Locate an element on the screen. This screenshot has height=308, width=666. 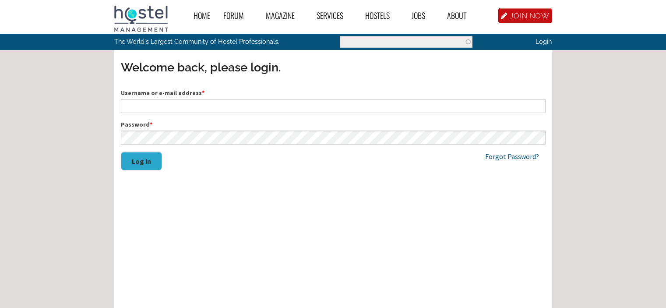
a: About is located at coordinates (461, 15).